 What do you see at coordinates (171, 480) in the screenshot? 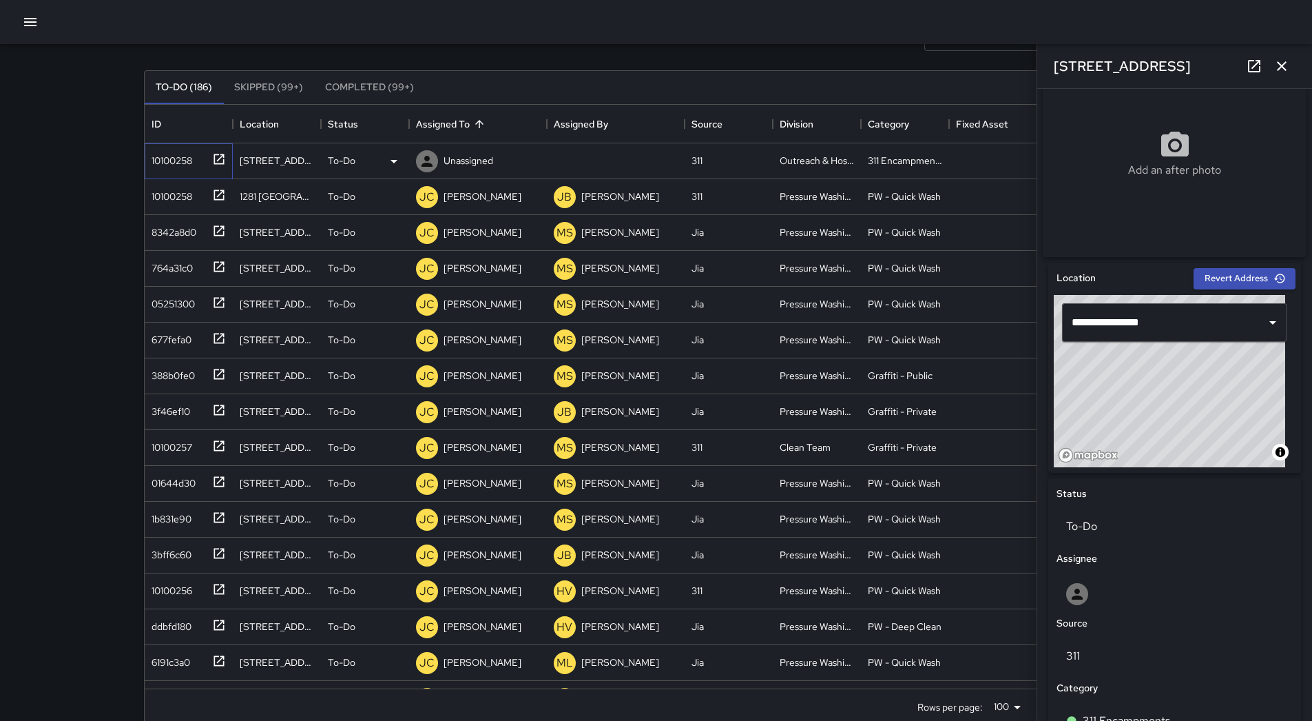
I see `div: 01644d30` at bounding box center [171, 480].